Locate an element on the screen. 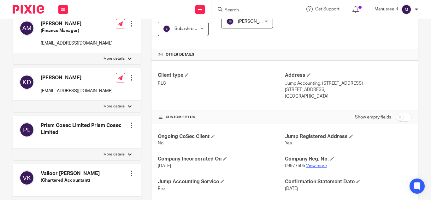 This screenshot has width=431, height=200. h4: Ongoing CoSec Client is located at coordinates (221, 136).